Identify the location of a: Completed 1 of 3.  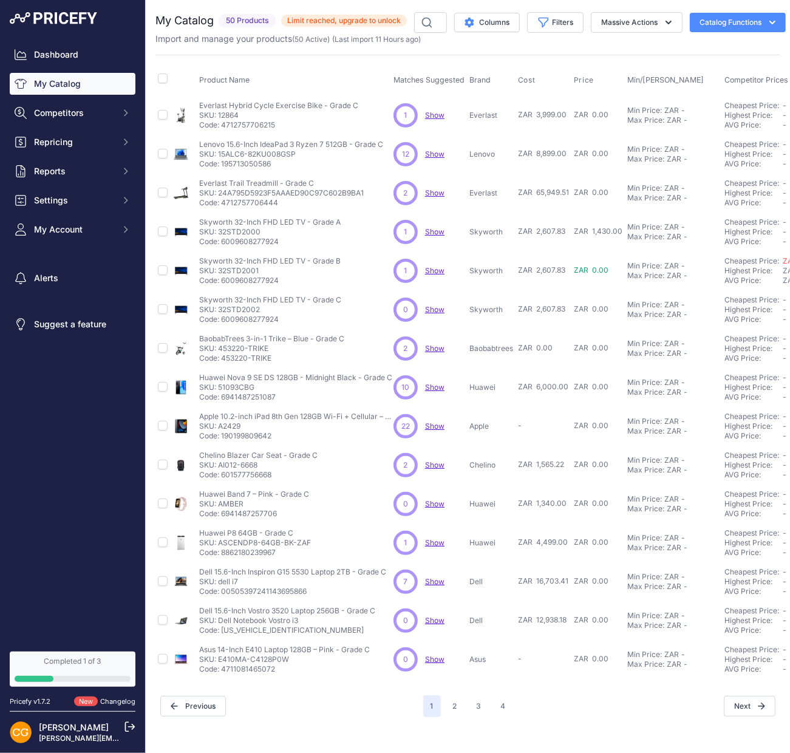
(72, 670).